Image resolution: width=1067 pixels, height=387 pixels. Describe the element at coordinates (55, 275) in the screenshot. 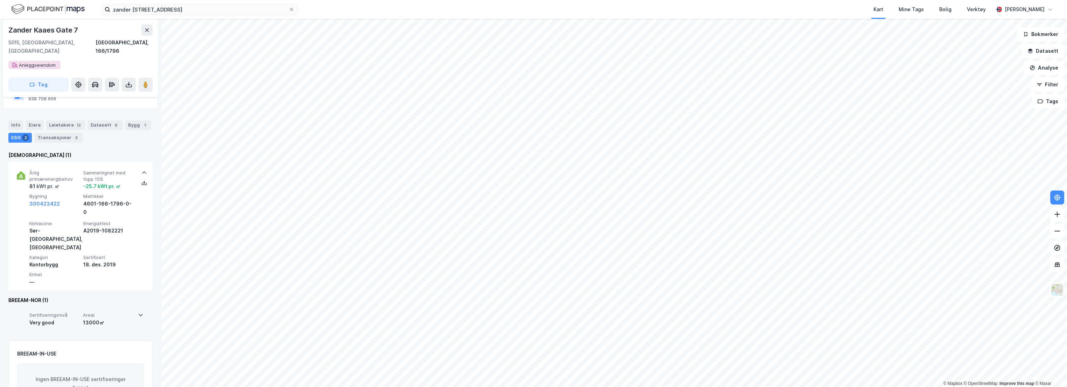

I see `span: Enhet` at that location.